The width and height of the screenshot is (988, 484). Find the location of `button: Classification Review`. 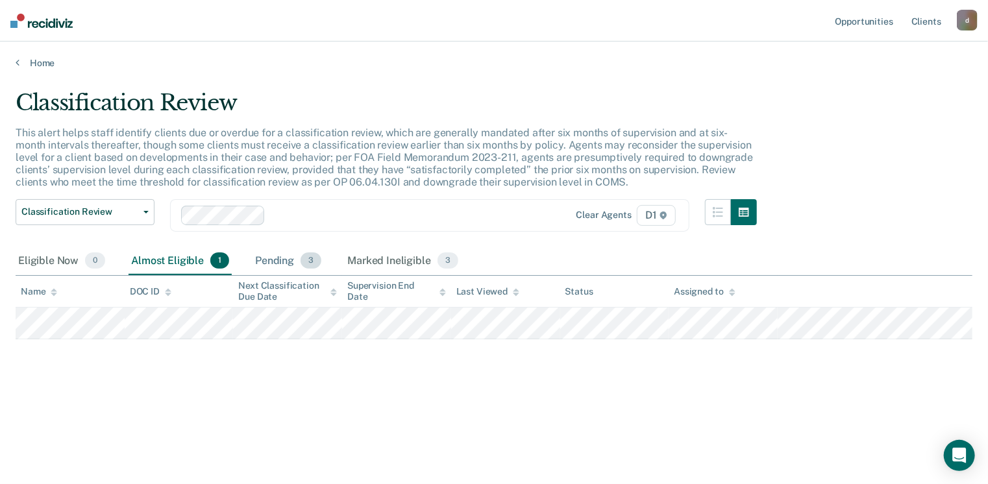

button: Classification Review is located at coordinates (85, 212).